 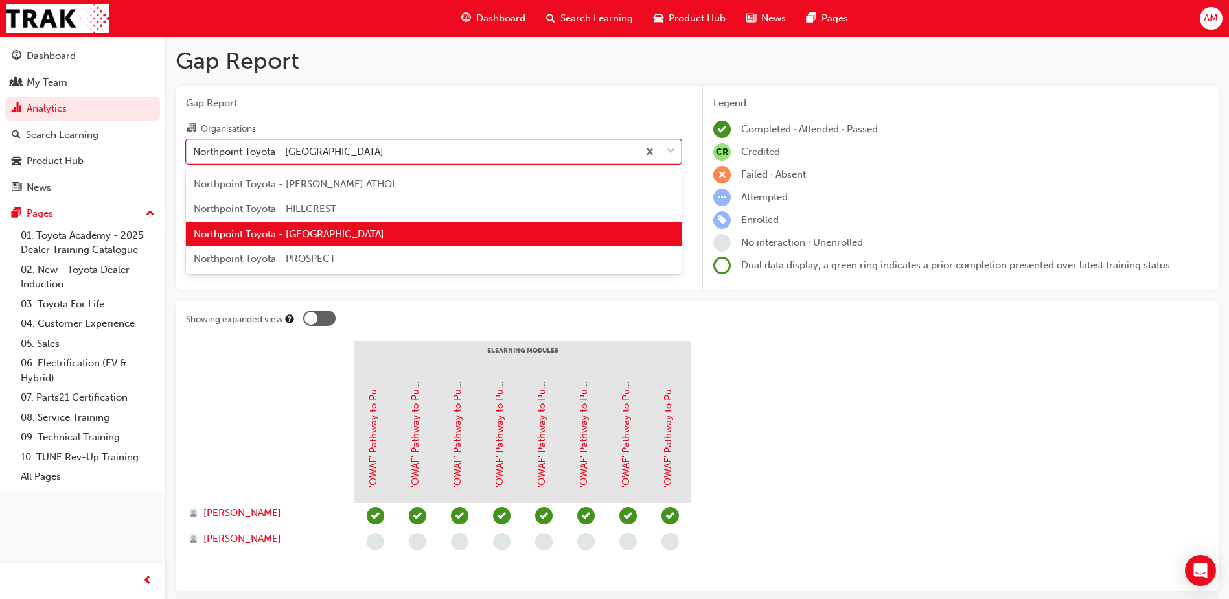 What do you see at coordinates (722, 197) in the screenshot?
I see `span: learningRecordVerb_ATTEMPT-icon` at bounding box center [722, 197].